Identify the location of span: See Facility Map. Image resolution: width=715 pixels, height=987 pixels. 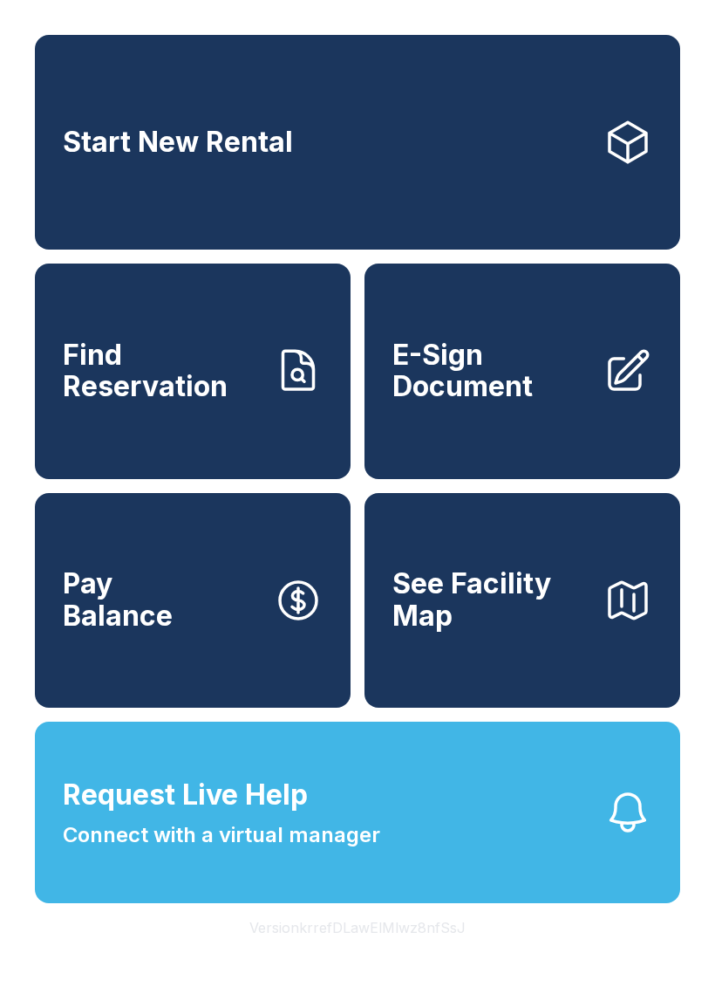
(491, 599).